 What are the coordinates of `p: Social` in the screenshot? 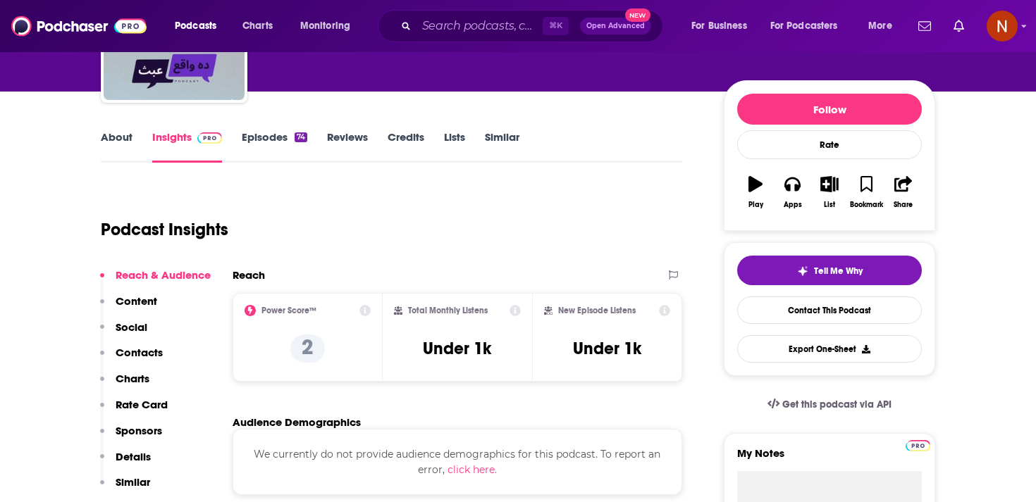 It's located at (131, 327).